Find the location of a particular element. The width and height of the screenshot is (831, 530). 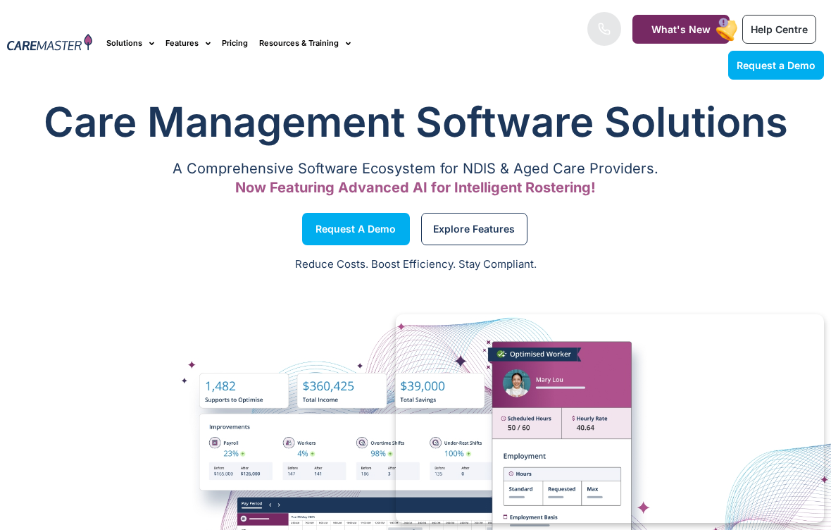

h1: Care Management Software Solutions is located at coordinates (415, 122).